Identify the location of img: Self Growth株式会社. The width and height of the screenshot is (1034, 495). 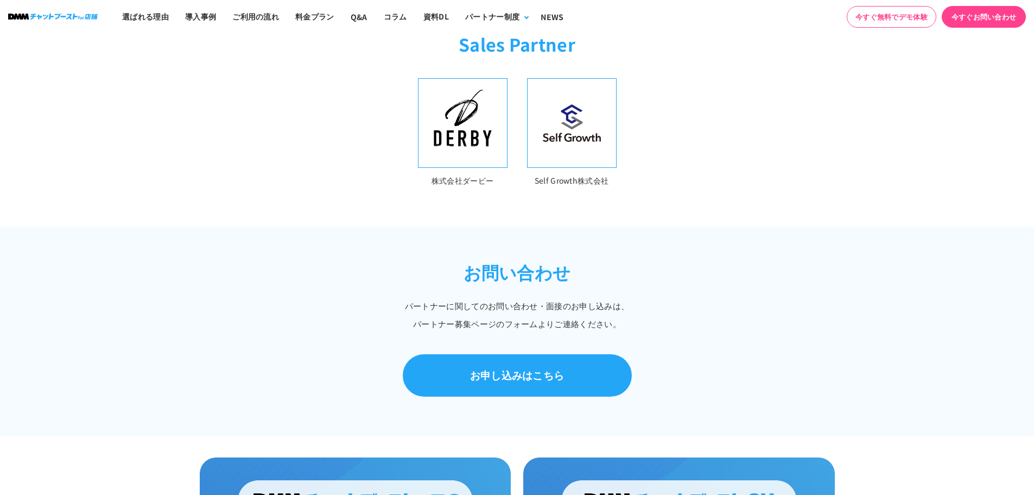
(572, 123).